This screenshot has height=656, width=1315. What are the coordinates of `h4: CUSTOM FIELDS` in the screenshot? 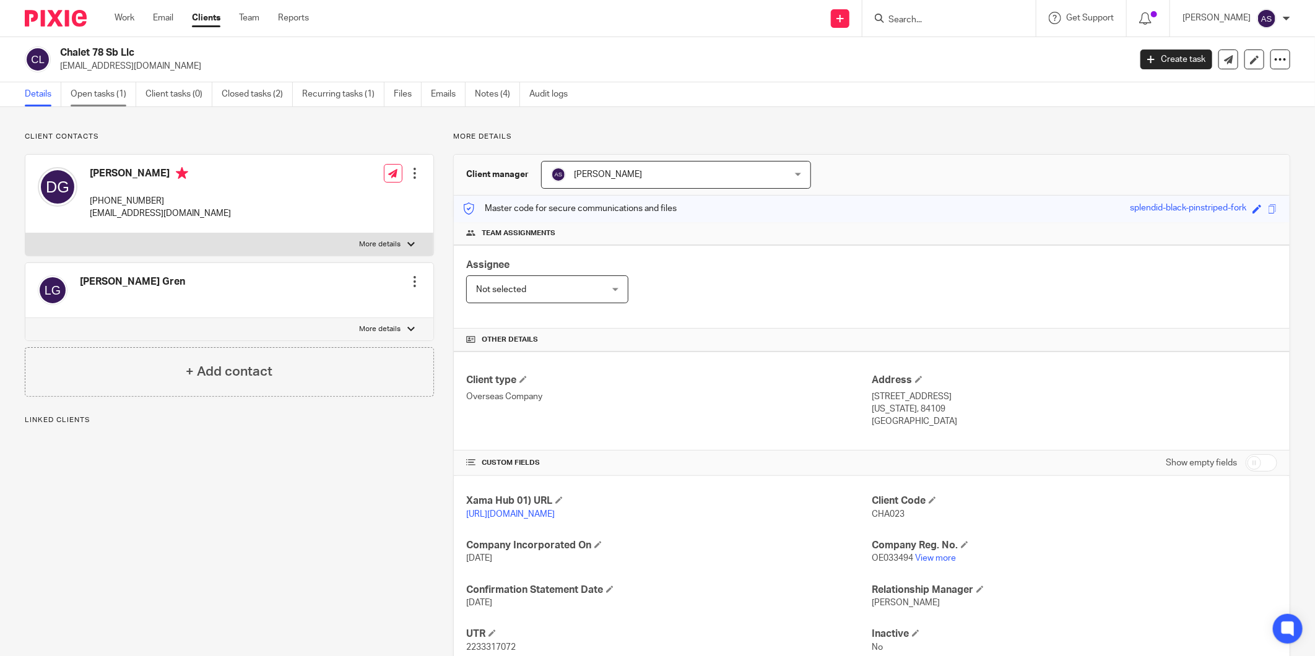 It's located at (669, 463).